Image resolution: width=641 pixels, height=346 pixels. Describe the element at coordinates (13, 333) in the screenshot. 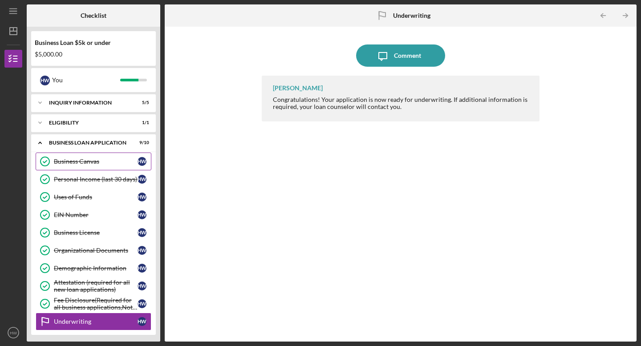

I see `text: HW` at that location.